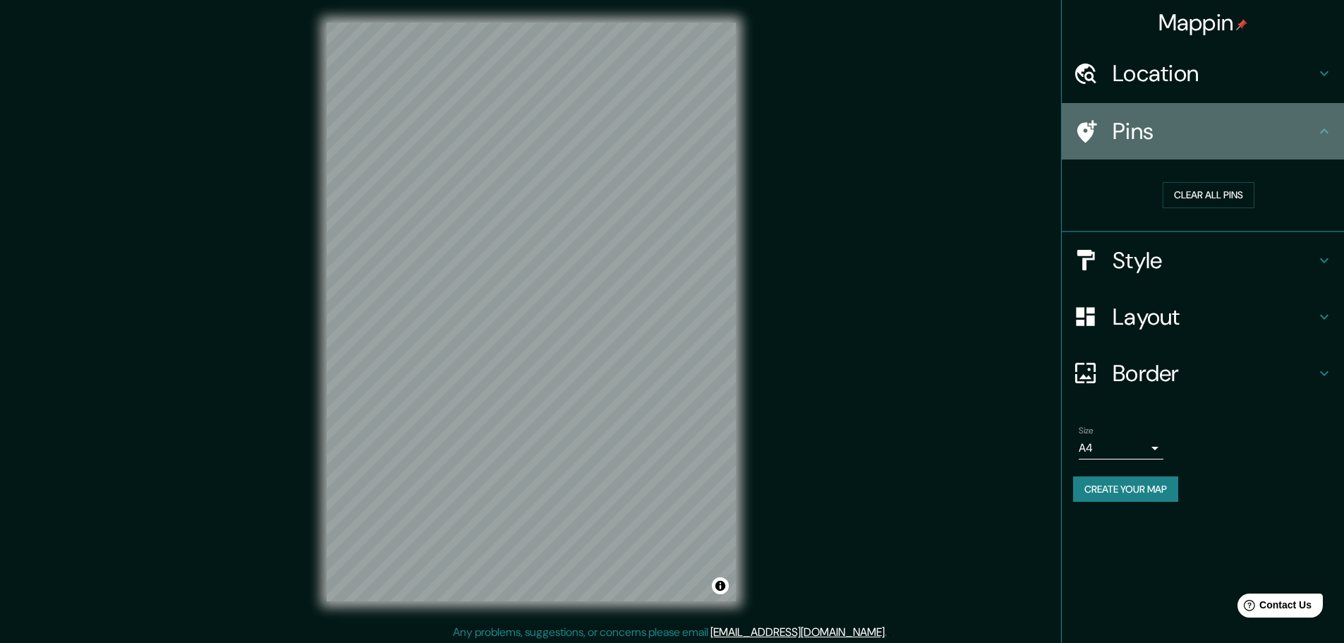  I want to click on span: Contact Us, so click(67, 17).